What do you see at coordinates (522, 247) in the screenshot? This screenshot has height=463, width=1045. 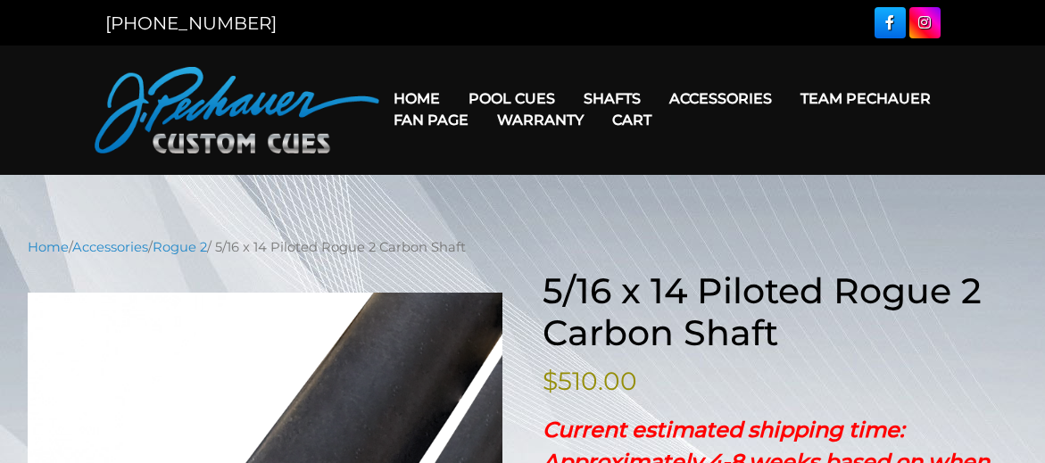 I see `nav: Breadcrumb` at bounding box center [522, 247].